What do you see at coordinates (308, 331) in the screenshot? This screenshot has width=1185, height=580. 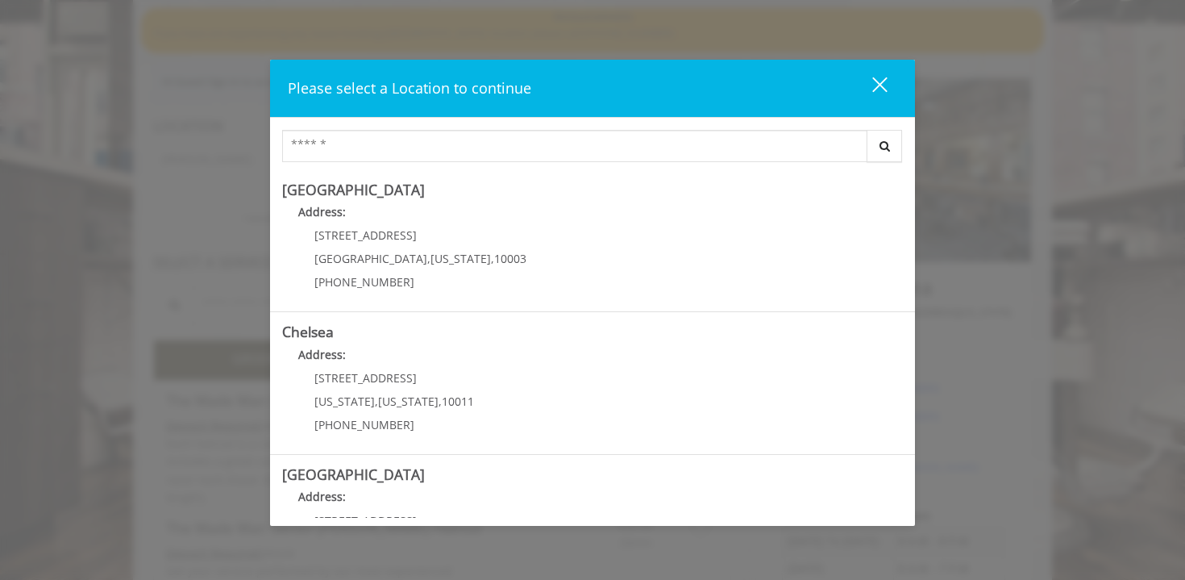 I see `b: Chelsea` at bounding box center [308, 331].